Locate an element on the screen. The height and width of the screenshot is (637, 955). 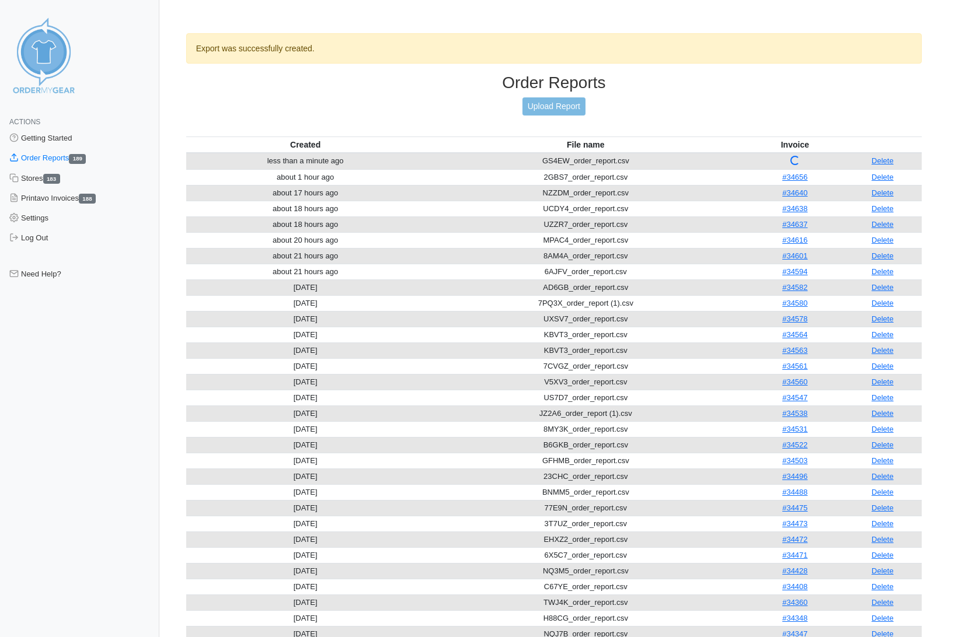
h3: Order Reports is located at coordinates (554, 83).